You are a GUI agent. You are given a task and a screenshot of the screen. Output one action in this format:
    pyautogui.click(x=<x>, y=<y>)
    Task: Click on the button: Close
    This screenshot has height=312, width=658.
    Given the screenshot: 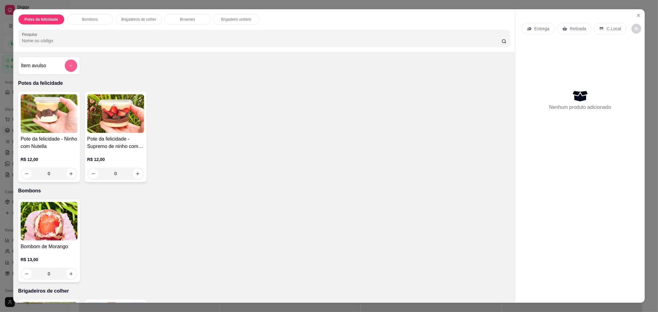 What is the action you would take?
    pyautogui.click(x=639, y=15)
    